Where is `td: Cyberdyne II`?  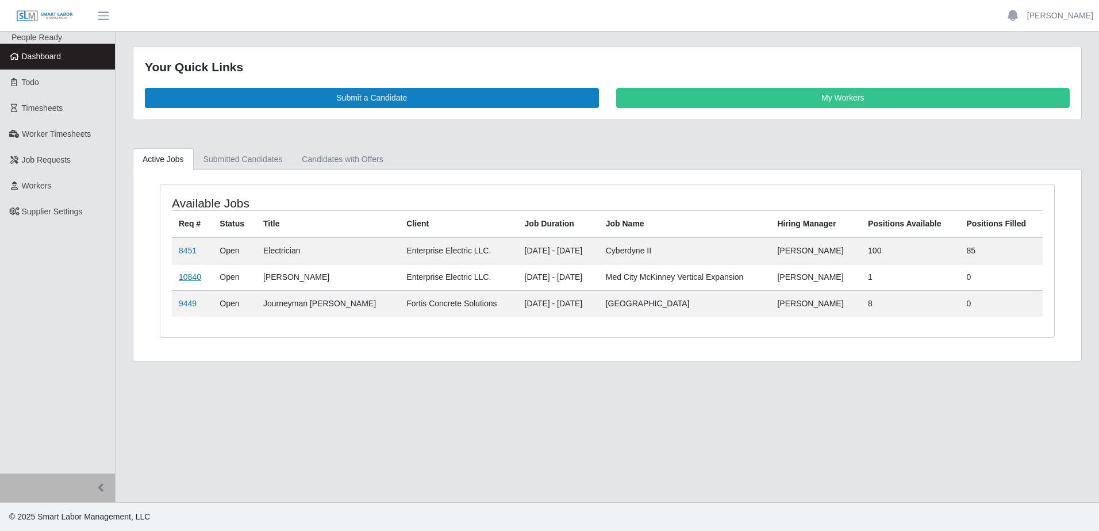
td: Cyberdyne II is located at coordinates (684, 251).